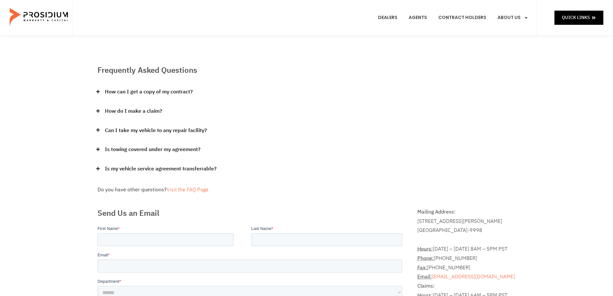 The image size is (613, 296). I want to click on abbr: Email Address, so click(424, 276).